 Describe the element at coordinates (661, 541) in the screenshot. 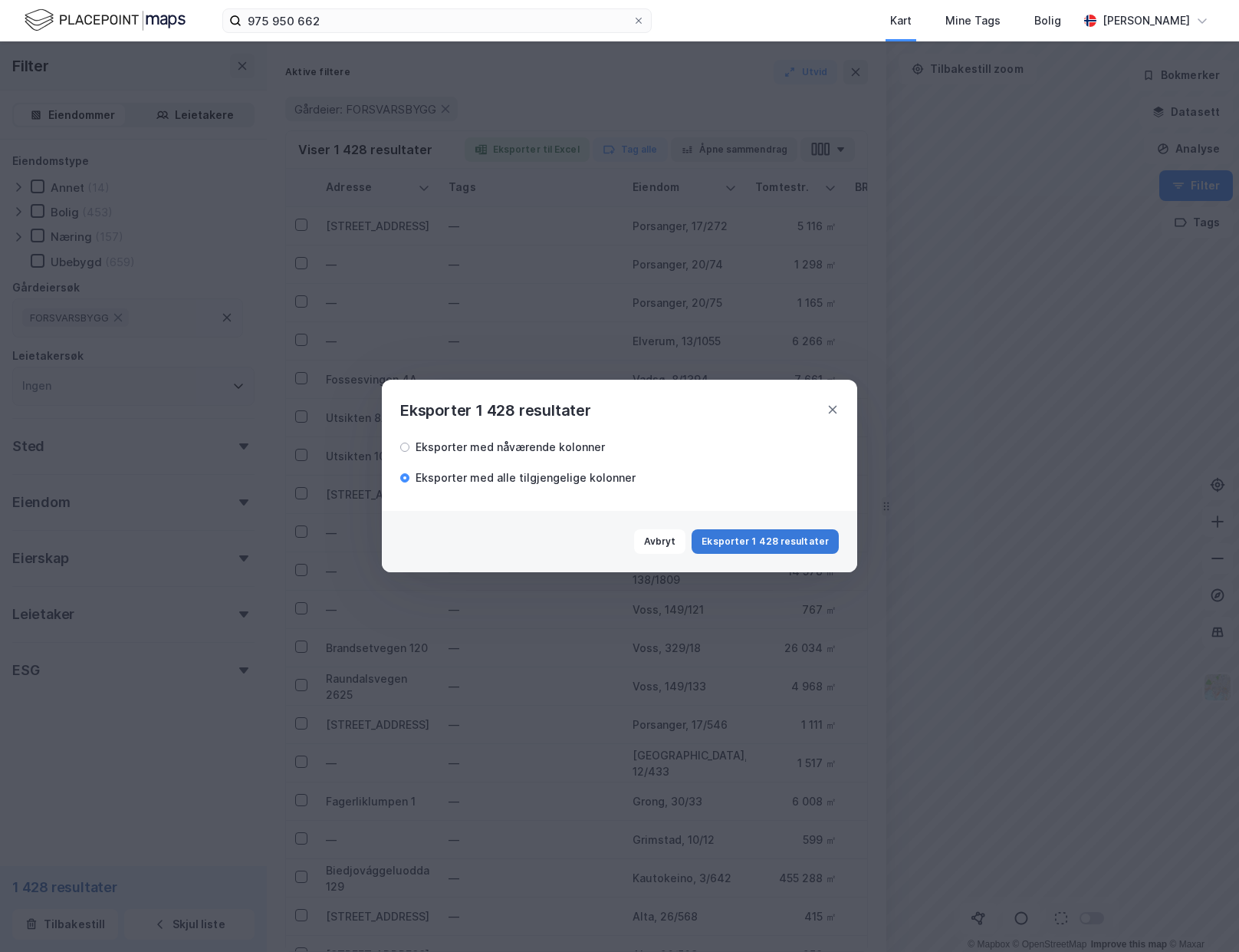

I see `button: Avbryt` at that location.